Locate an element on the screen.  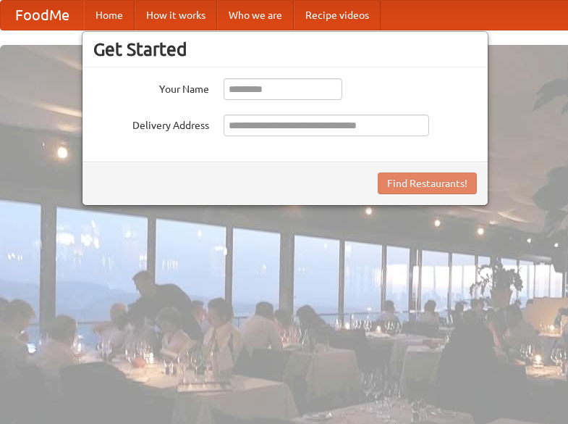
a: How it works is located at coordinates (176, 15).